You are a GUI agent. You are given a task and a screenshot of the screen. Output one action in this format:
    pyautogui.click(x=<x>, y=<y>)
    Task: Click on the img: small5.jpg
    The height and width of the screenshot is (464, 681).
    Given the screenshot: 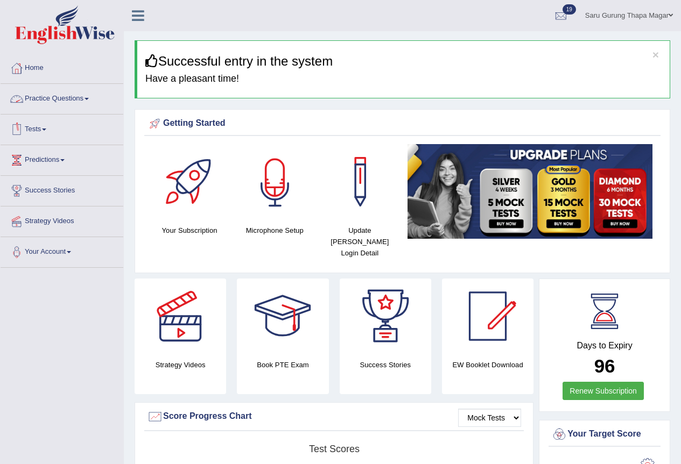 What is the action you would take?
    pyautogui.click(x=530, y=192)
    